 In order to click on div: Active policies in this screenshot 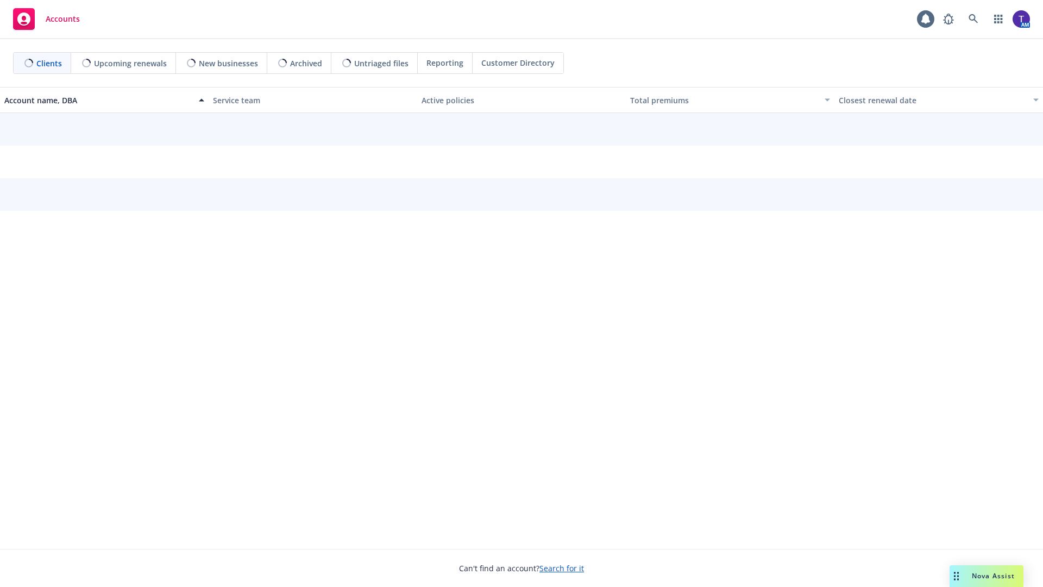, I will do `click(522, 100)`.